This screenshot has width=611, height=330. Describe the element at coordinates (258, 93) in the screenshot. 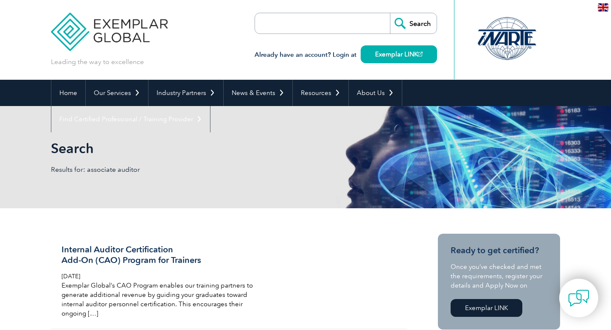

I see `a: News & Events` at that location.